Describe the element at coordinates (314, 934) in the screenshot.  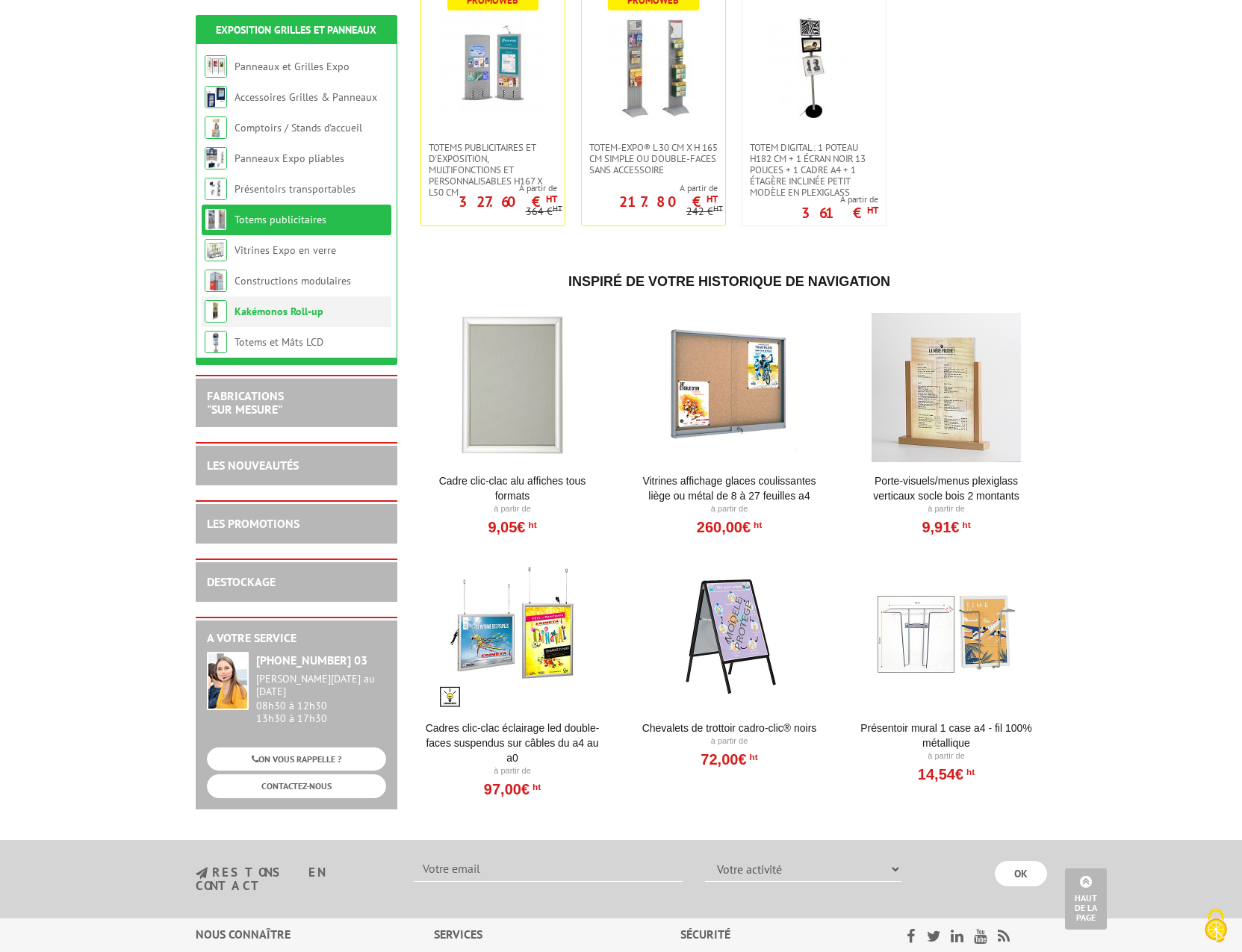
I see `div: Nous connaître` at that location.